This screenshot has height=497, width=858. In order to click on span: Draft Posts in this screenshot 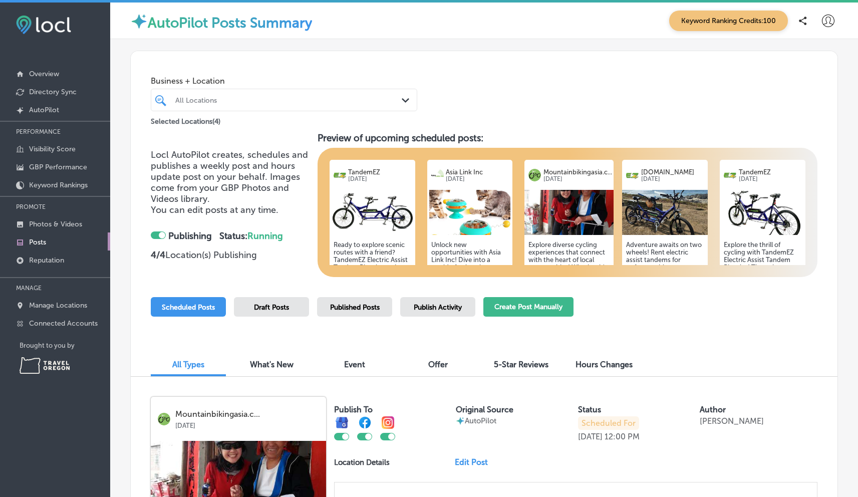, I will do `click(271, 307)`.